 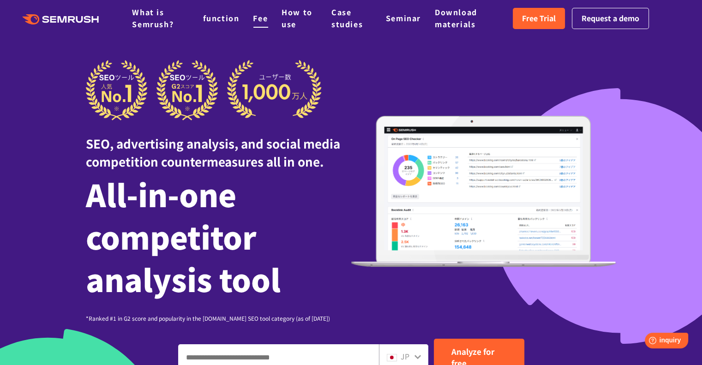 What do you see at coordinates (161, 194) in the screenshot?
I see `font: All-in-one` at bounding box center [161, 194].